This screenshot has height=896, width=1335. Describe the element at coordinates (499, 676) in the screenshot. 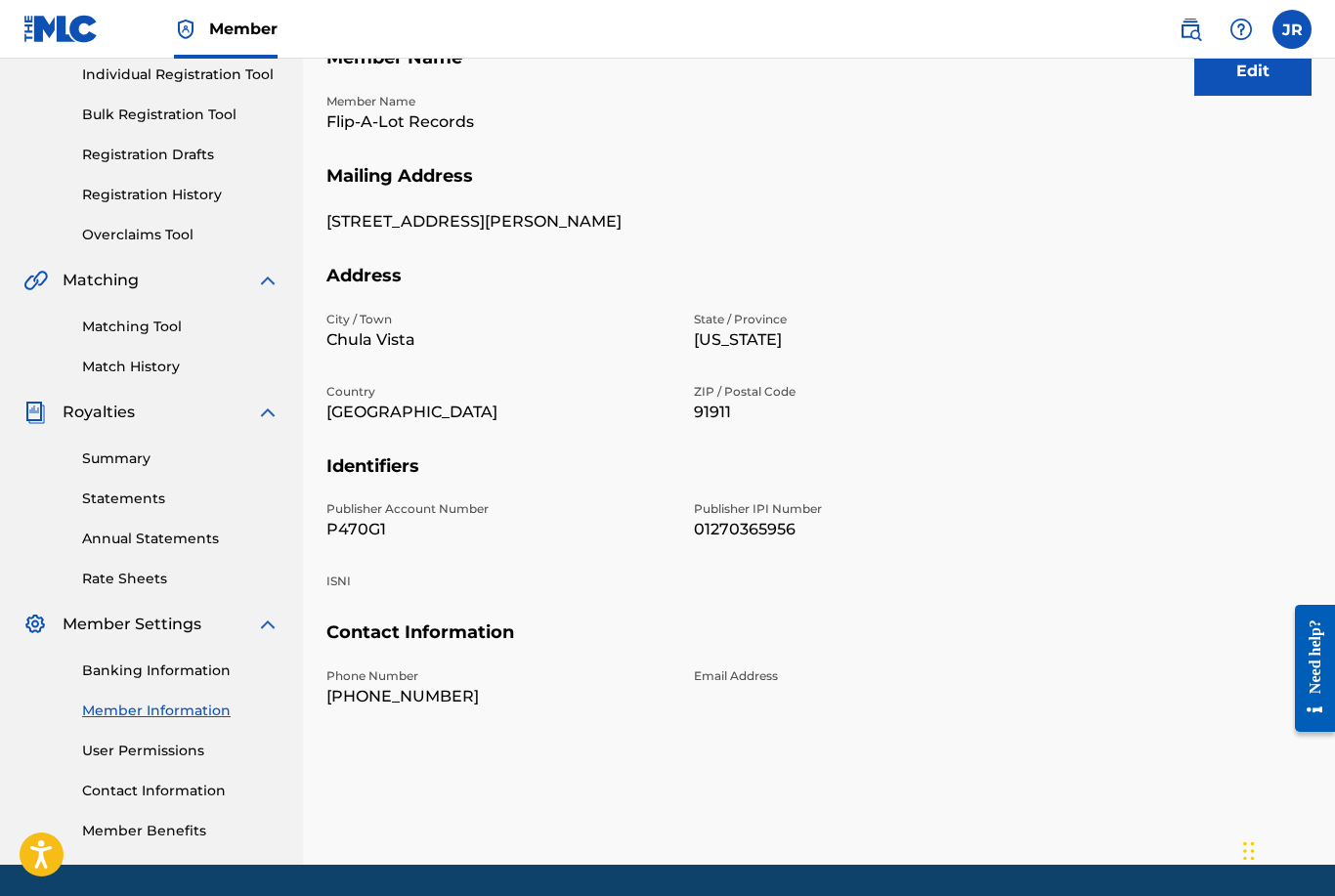

I see `p: Phone Number` at that location.